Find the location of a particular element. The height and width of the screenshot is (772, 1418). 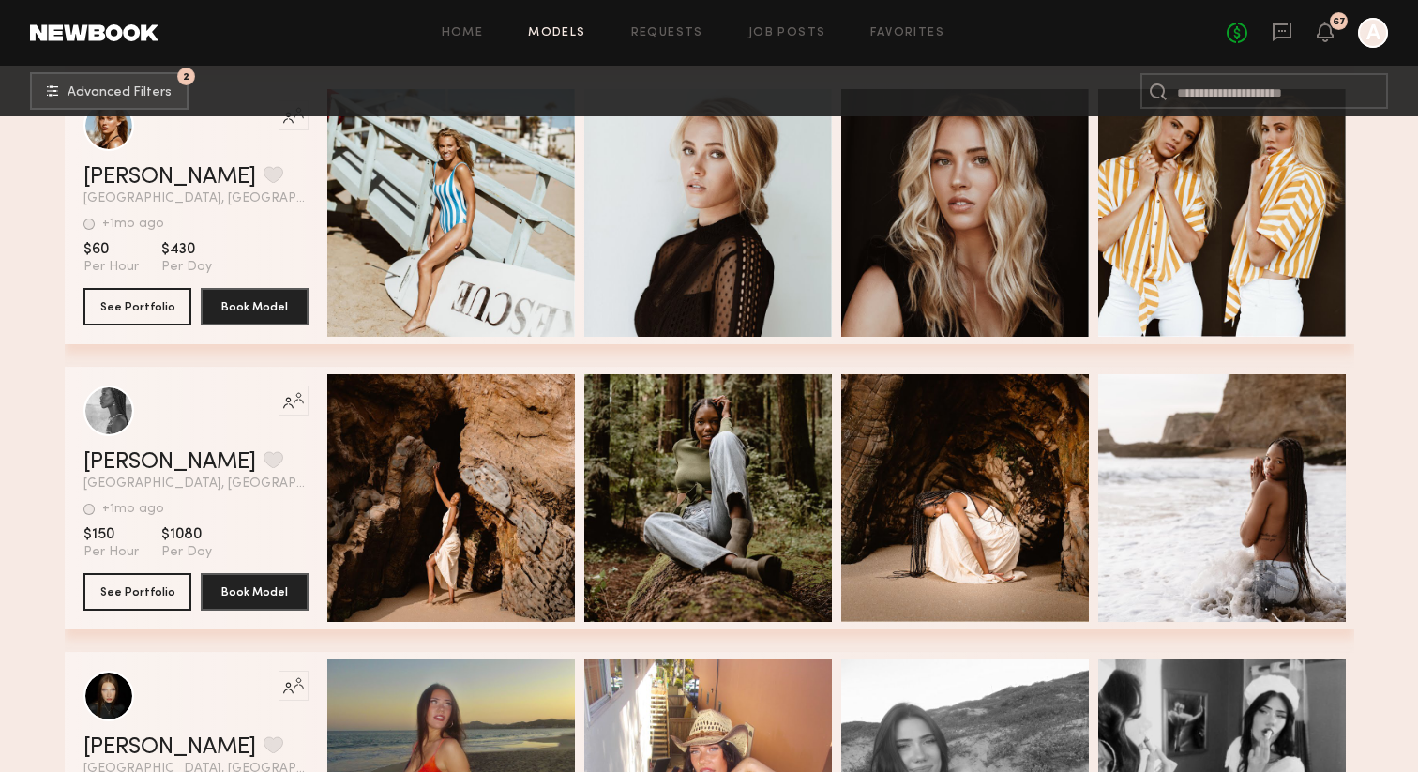

span: 2 is located at coordinates (186, 76).